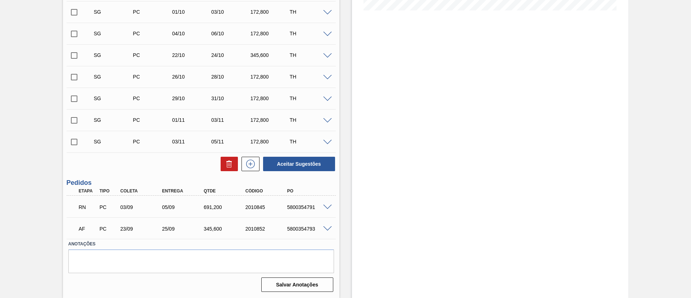  I want to click on div: 03/09/2025, so click(142, 207).